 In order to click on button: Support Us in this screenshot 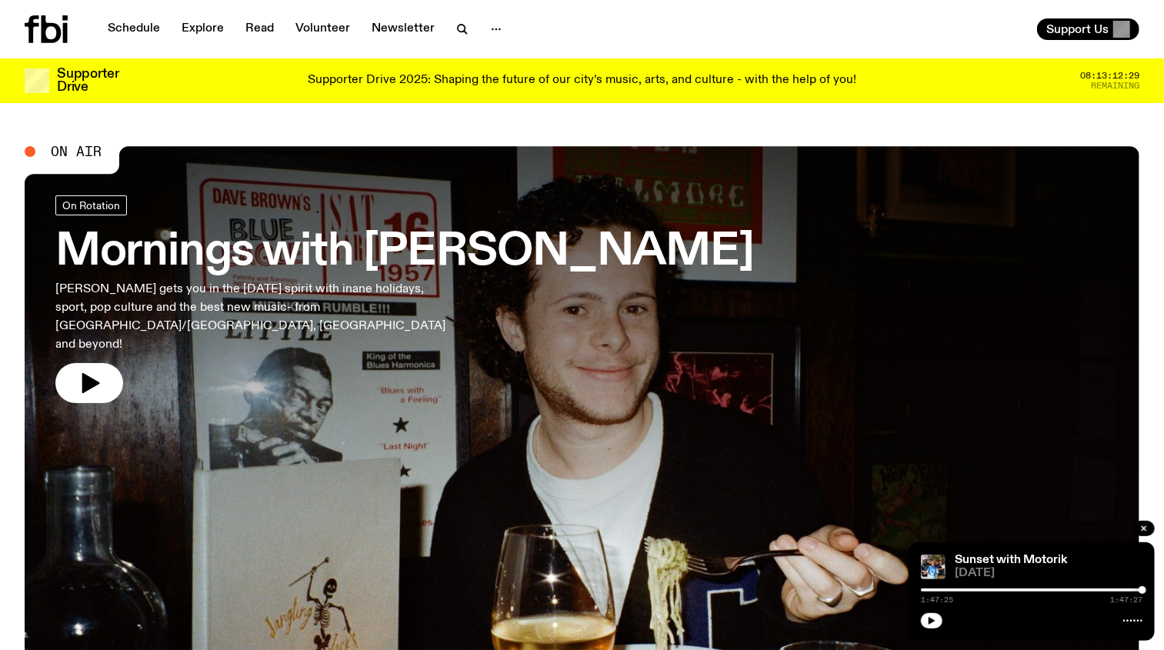, I will do `click(1087, 29)`.